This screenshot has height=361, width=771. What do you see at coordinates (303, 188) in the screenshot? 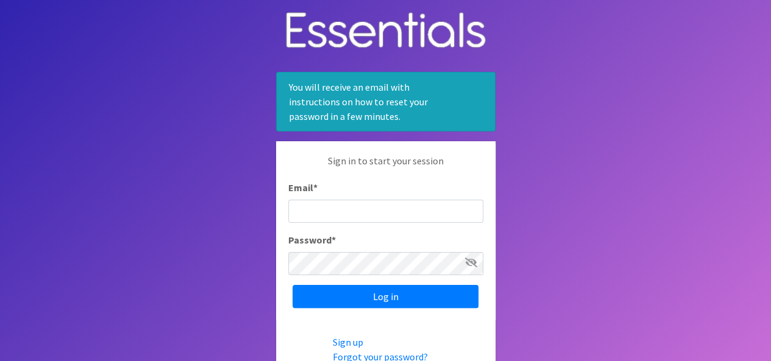
I see `label: Email` at bounding box center [303, 188].